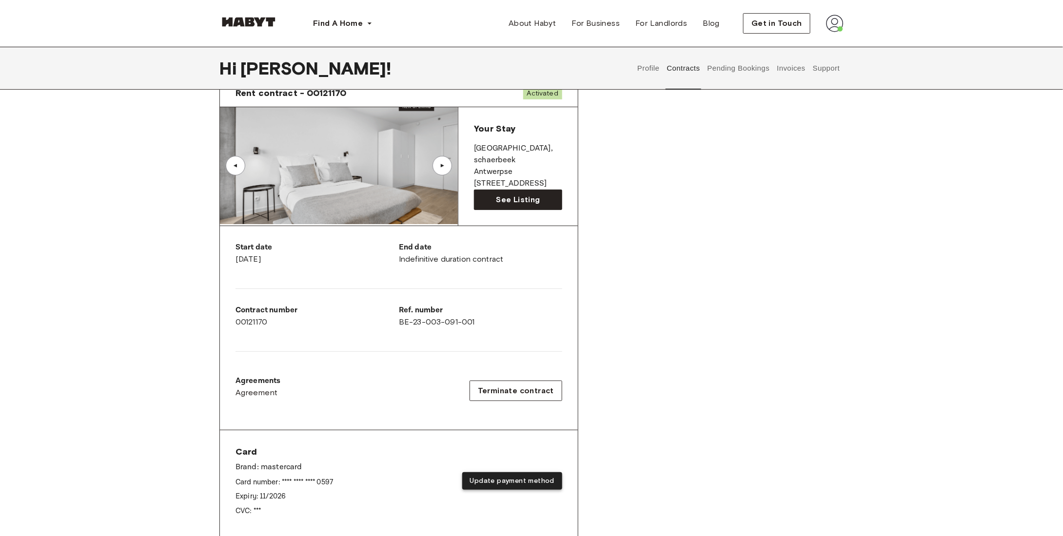  Describe the element at coordinates (596, 23) in the screenshot. I see `a: For Business` at that location.